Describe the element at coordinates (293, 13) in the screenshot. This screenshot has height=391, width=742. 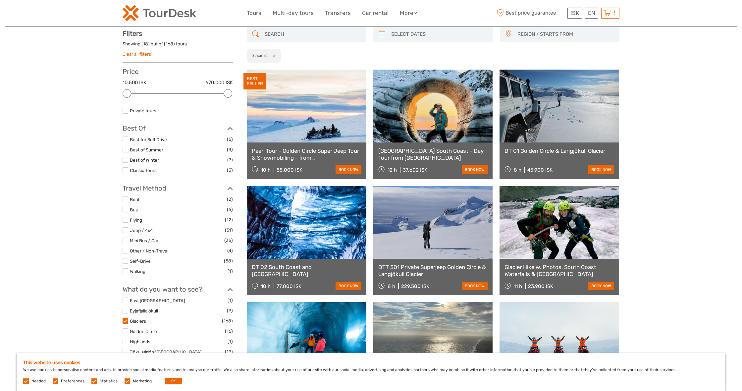
I see `a: Multi-day tours` at that location.